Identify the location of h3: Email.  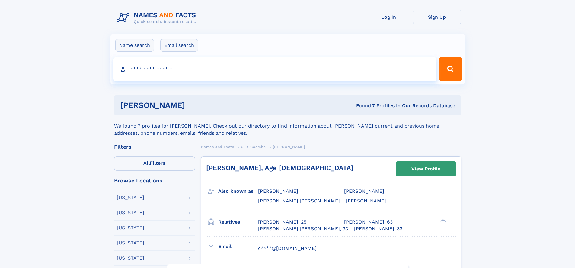
(238, 246).